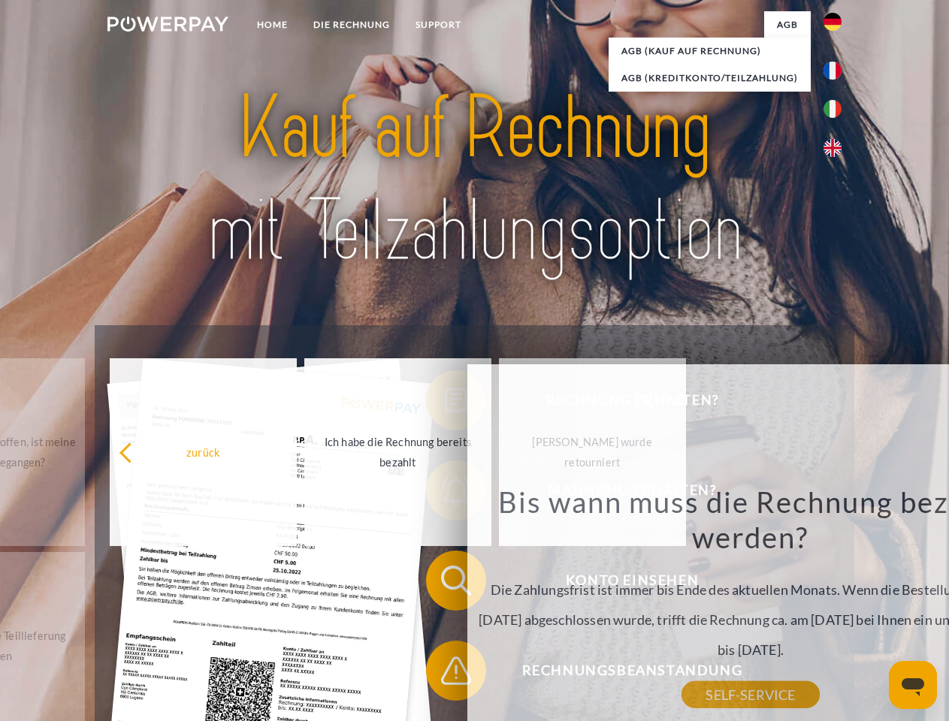 The height and width of the screenshot is (721, 949). What do you see at coordinates (456, 581) in the screenshot?
I see `img: qb_search.svg` at bounding box center [456, 581].